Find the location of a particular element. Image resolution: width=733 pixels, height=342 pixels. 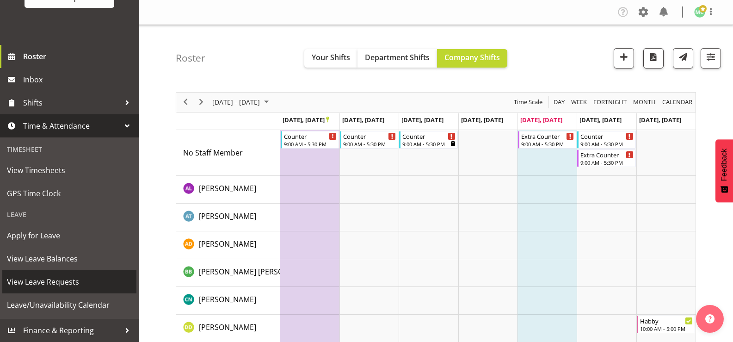

span: Day is located at coordinates (559, 102).